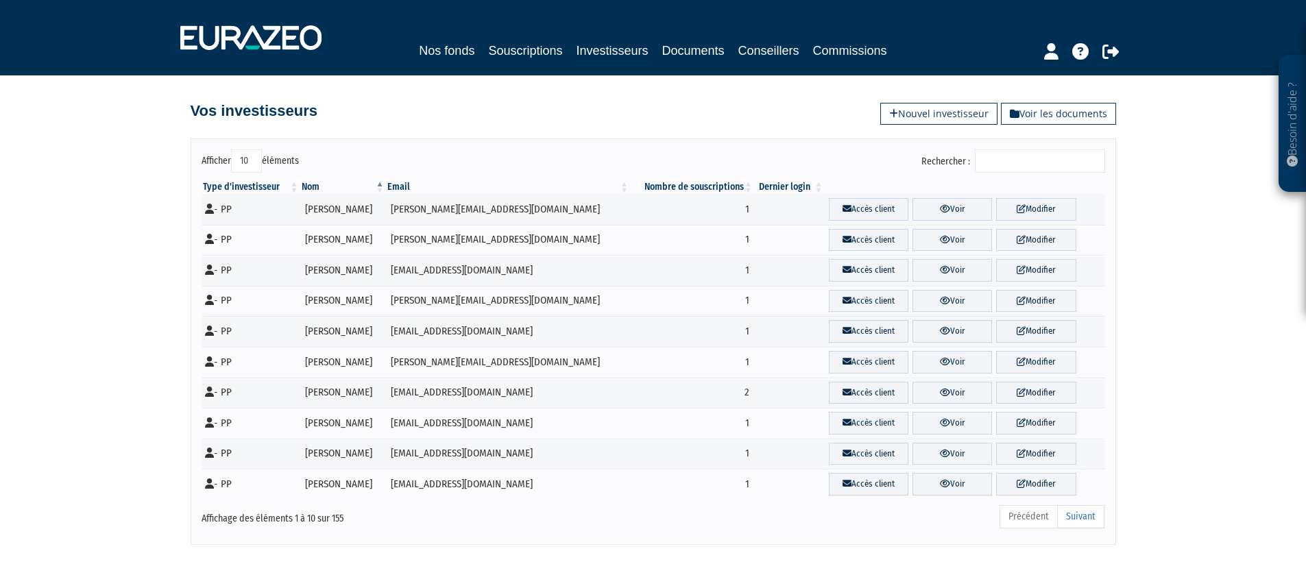  Describe the element at coordinates (246, 161) in the screenshot. I see `select: Afficheréléments` at that location.